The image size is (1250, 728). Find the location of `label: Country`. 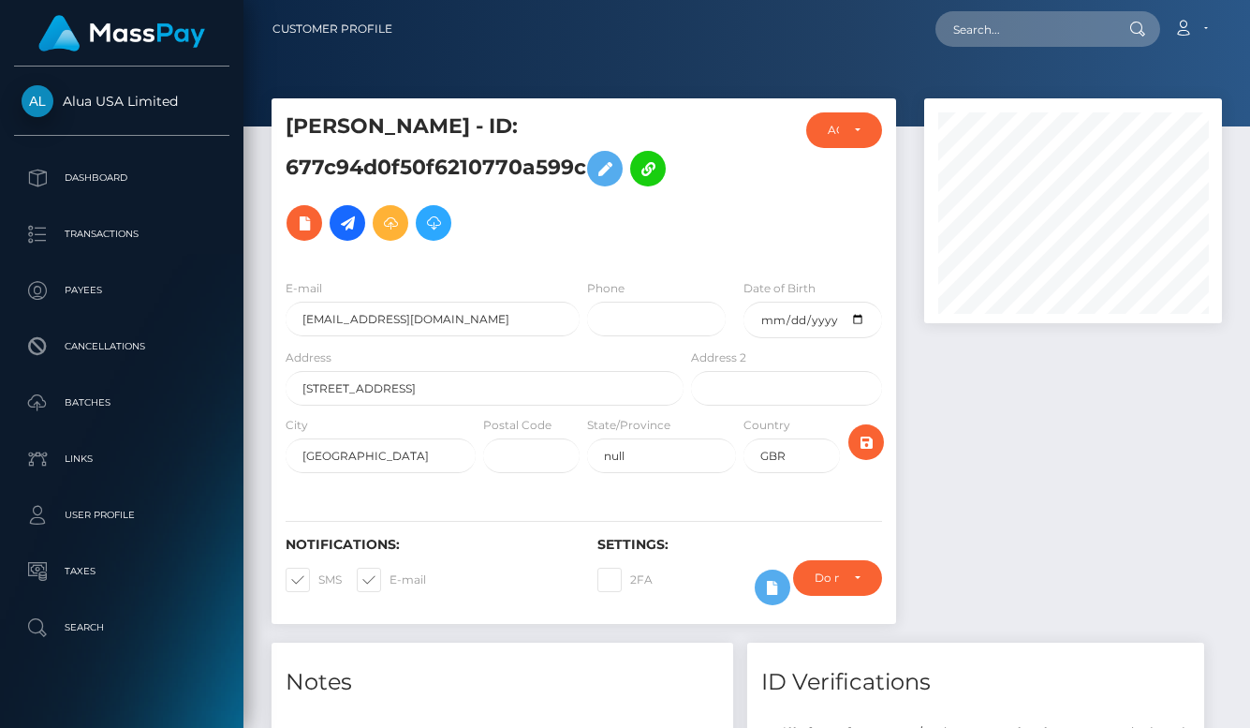

label: Country is located at coordinates (767, 425).